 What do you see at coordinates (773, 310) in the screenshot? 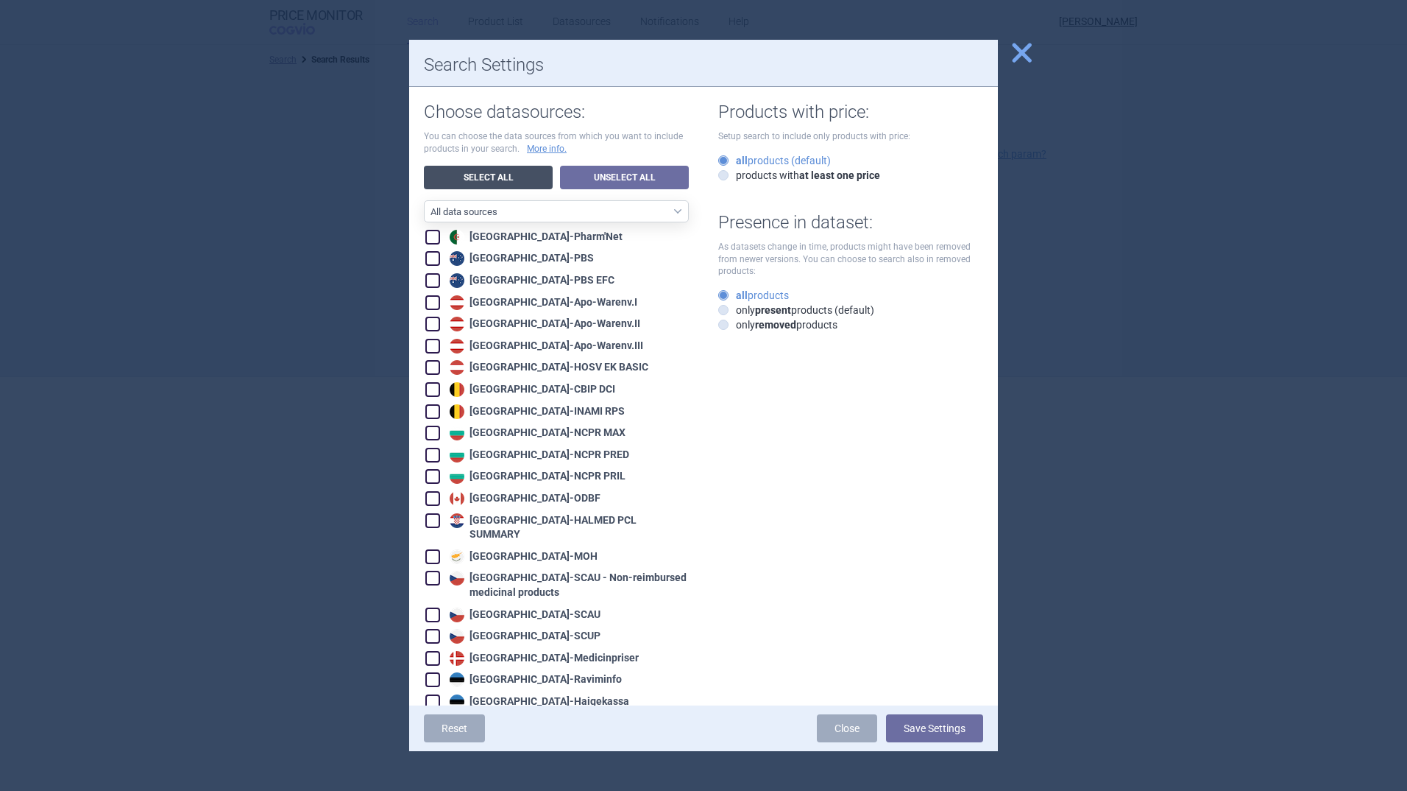
I see `strong: present` at bounding box center [773, 310].